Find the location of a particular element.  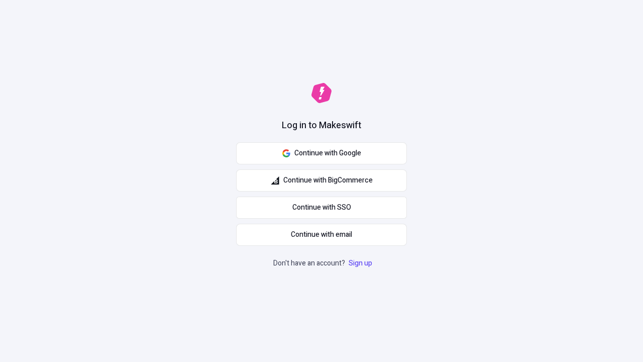

button: Continue with BigCommerce is located at coordinates (322, 180).